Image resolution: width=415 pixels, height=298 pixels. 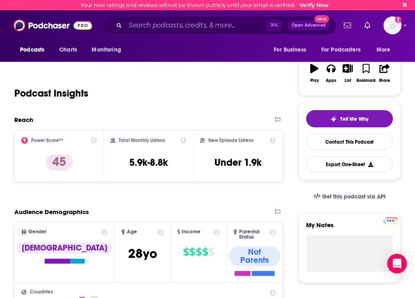 What do you see at coordinates (341, 50) in the screenshot?
I see `span: For Podcasters` at bounding box center [341, 50].